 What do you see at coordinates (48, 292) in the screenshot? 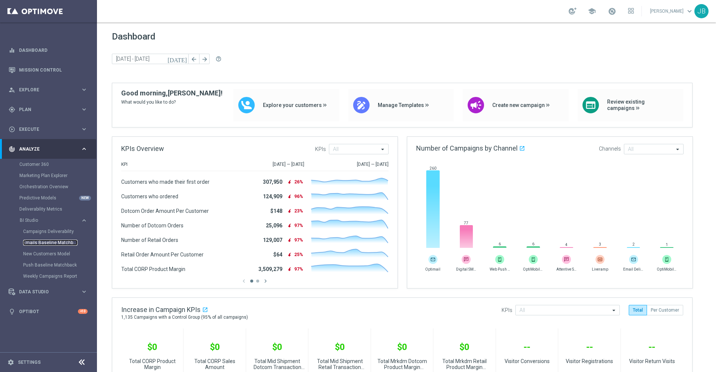
I see `div: Data Studio keyboard_arrow_right` at bounding box center [48, 292].